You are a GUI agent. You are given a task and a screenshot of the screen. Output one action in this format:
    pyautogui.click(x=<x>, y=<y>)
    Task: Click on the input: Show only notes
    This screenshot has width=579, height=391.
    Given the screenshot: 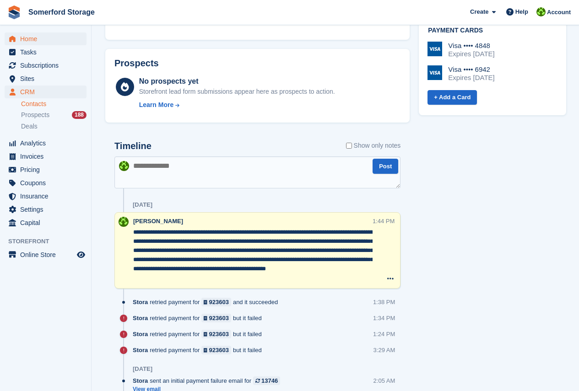 What is the action you would take?
    pyautogui.click(x=349, y=146)
    